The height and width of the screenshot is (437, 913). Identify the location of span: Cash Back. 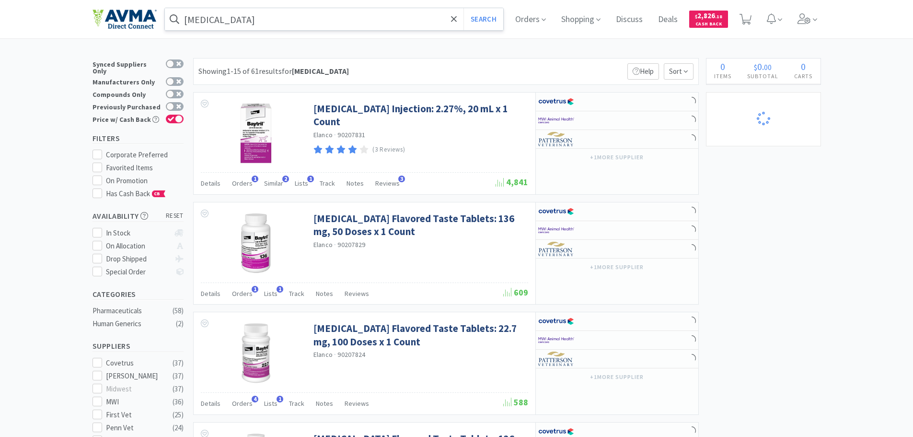
(708, 24).